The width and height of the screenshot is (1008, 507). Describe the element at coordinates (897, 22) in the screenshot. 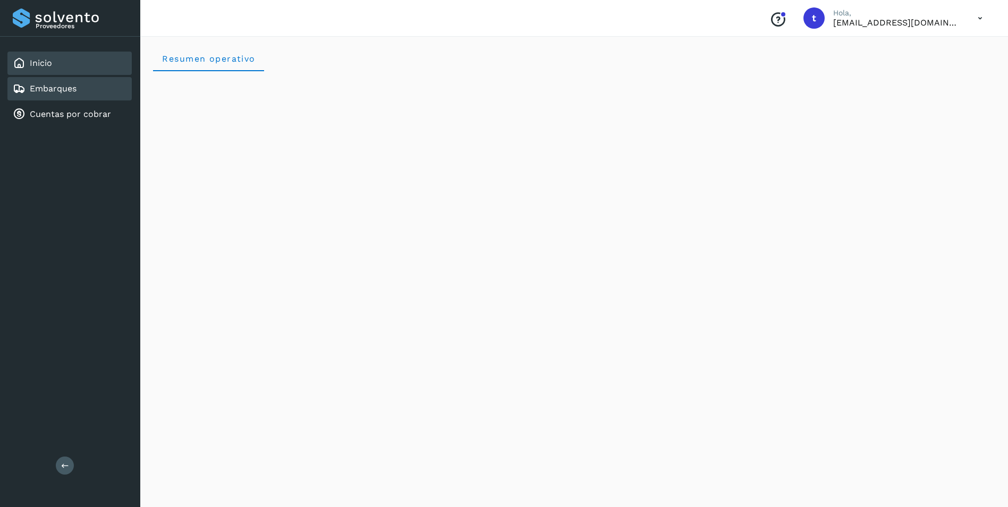

I see `p: teamgcabrera@traffictech.com` at that location.